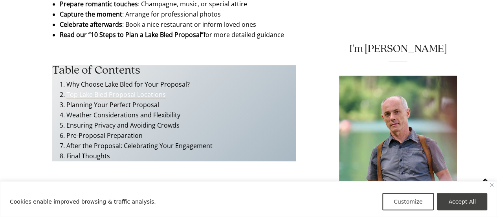 The height and width of the screenshot is (217, 497). I want to click on h2: Table of Contents, so click(174, 70).